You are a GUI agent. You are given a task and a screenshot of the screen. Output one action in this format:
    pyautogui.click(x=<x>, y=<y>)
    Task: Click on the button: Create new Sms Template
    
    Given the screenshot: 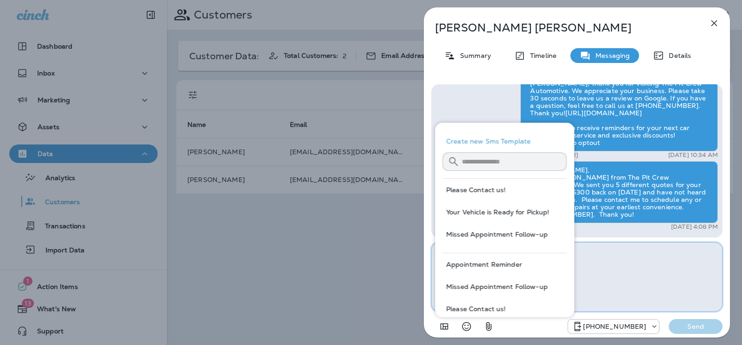 What is the action you would take?
    pyautogui.click(x=504, y=141)
    